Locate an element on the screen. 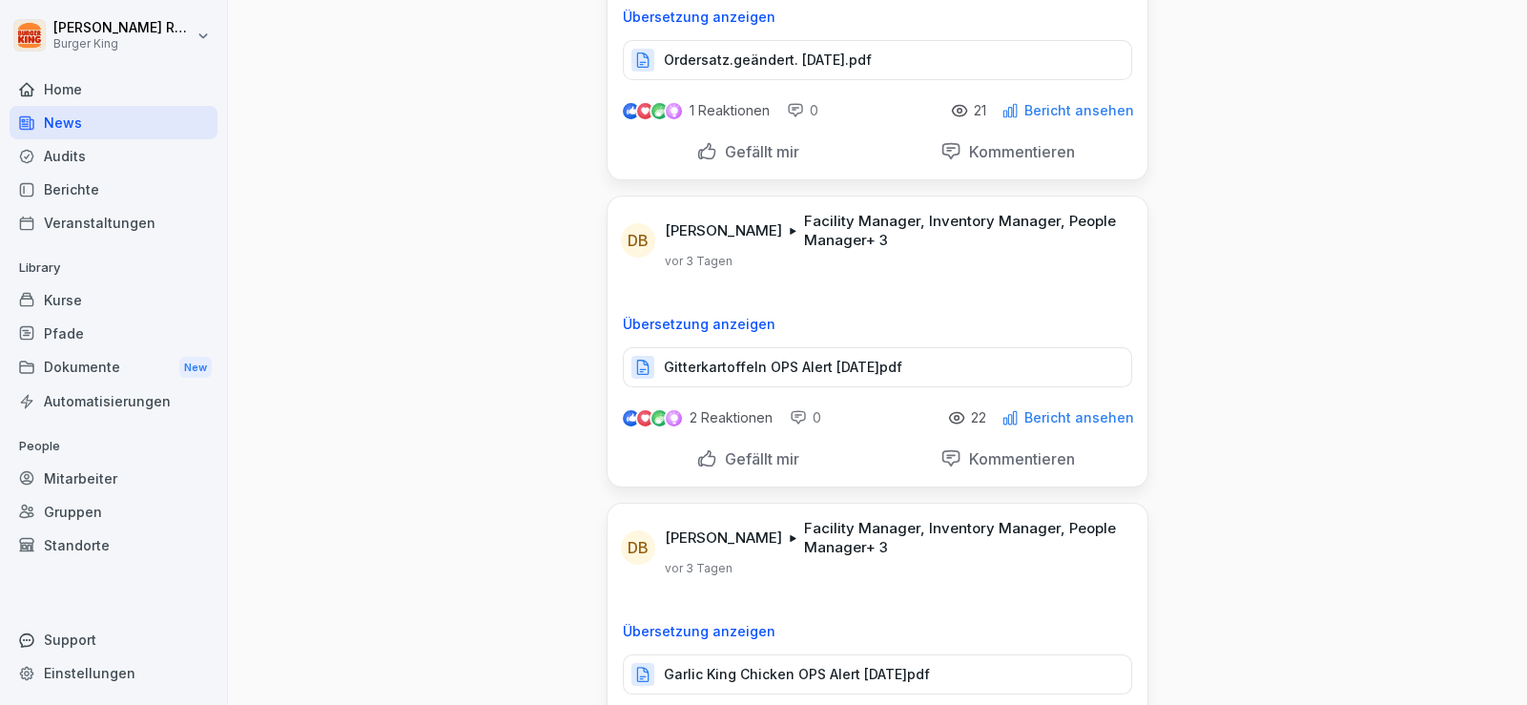 The height and width of the screenshot is (705, 1527). div: Einstellungen is located at coordinates (114, 673).